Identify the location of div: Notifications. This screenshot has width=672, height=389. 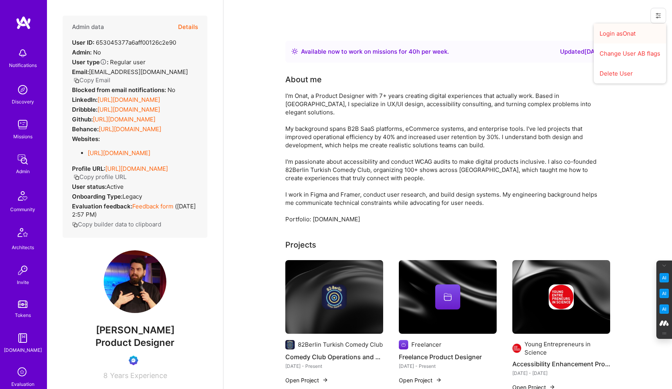
(23, 65).